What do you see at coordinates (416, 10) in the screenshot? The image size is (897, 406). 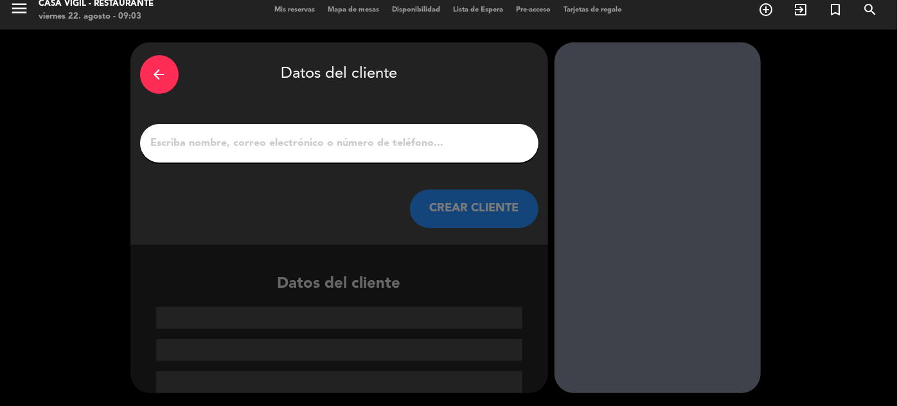 I see `span: Disponibilidad` at bounding box center [416, 10].